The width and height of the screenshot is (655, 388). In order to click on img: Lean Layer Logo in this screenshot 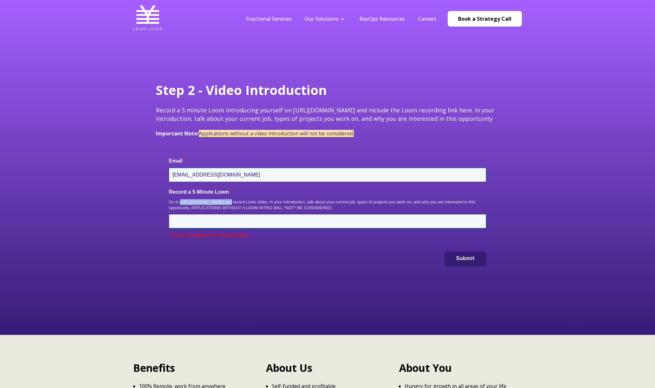, I will do `click(148, 18)`.